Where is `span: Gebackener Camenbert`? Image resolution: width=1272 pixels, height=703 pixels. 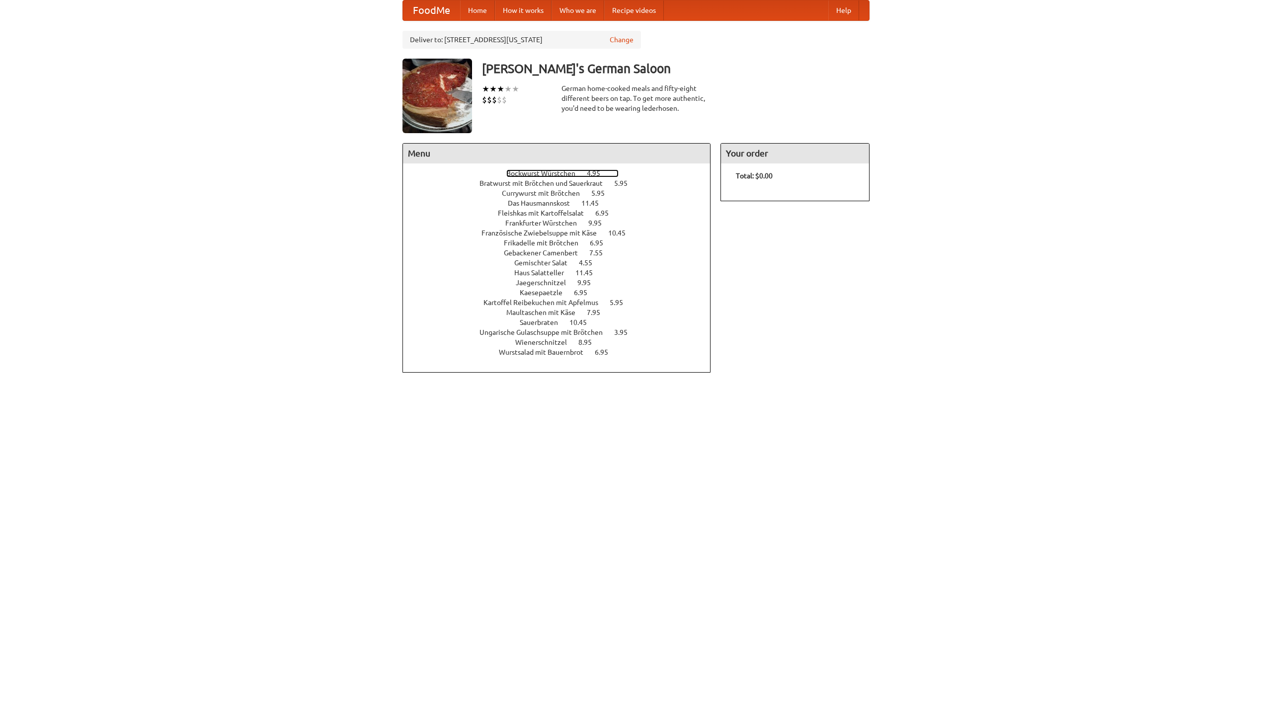 span: Gebackener Camenbert is located at coordinates (545, 253).